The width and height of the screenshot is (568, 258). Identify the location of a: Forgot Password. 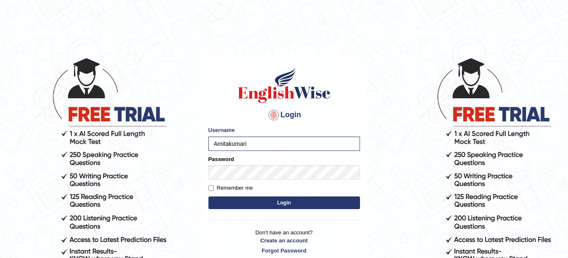
(284, 250).